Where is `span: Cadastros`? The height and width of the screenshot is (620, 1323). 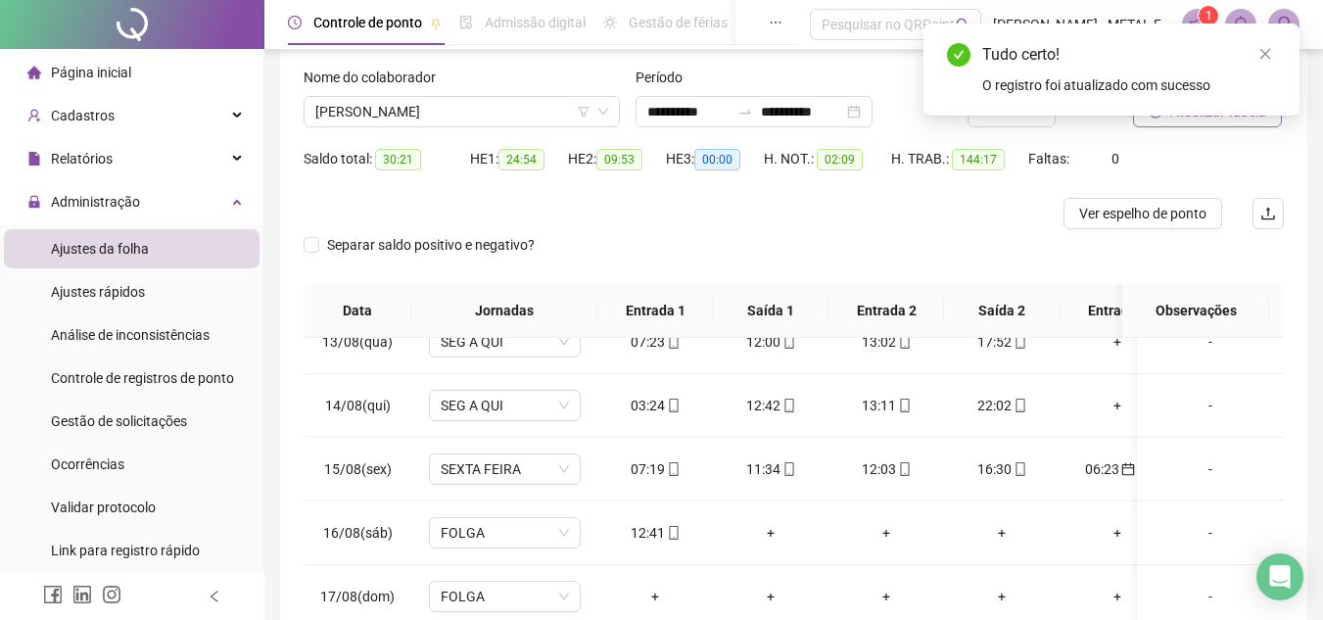 span: Cadastros is located at coordinates (82, 116).